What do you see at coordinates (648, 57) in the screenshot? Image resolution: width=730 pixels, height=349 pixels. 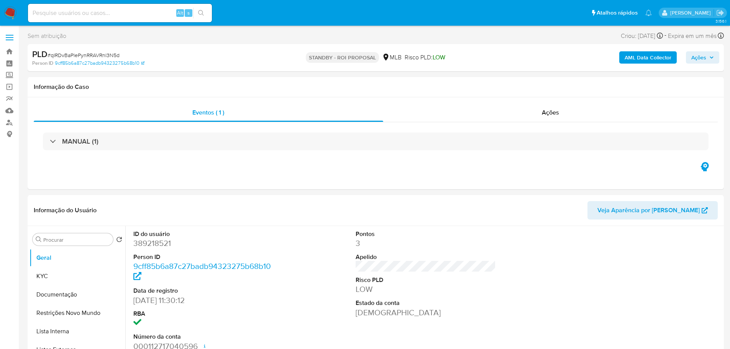 I see `button: AML Data Collector` at bounding box center [648, 57].